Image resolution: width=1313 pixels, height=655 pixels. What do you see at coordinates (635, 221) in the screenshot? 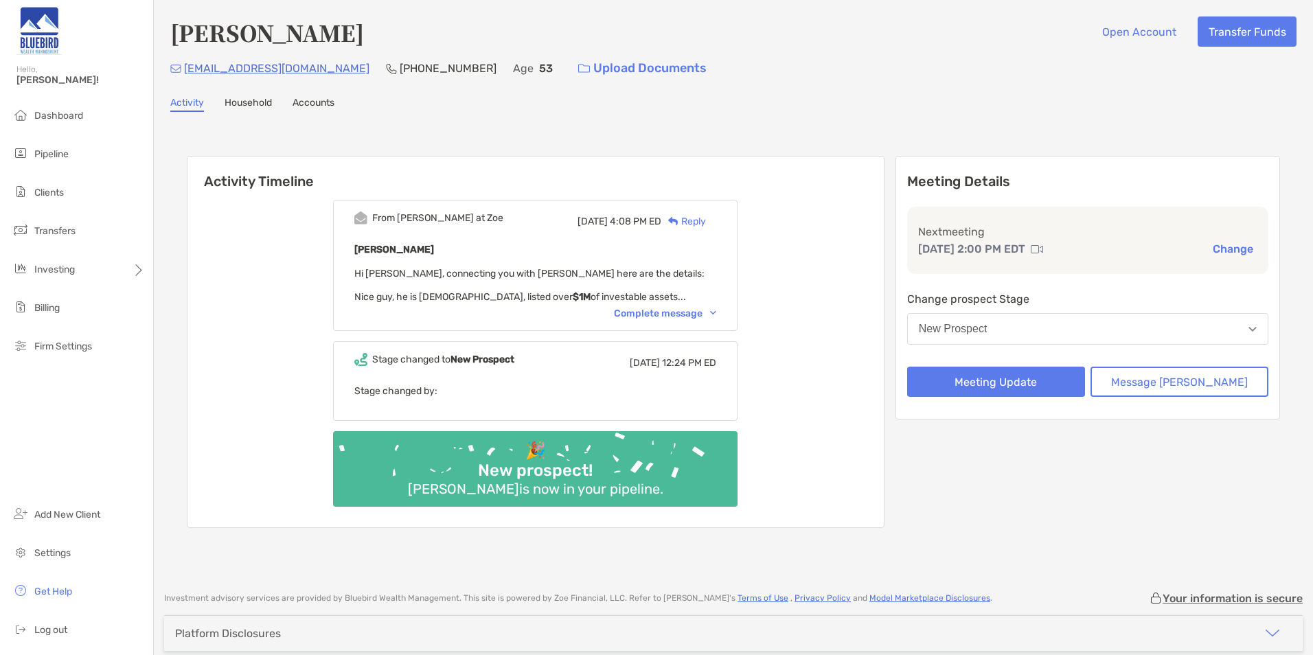
I see `span: 4:08 PM ED` at bounding box center [635, 221].